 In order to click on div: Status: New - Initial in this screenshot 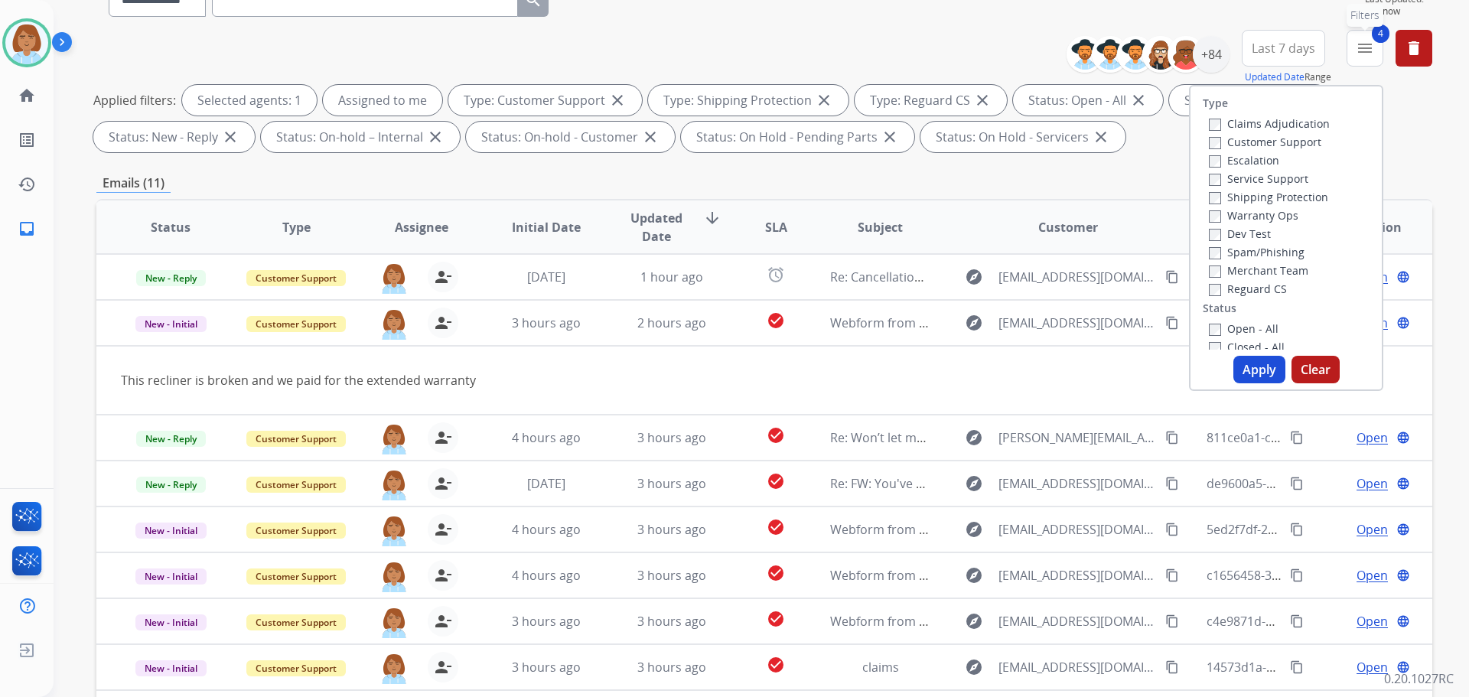, I will do `click(1249, 100)`.